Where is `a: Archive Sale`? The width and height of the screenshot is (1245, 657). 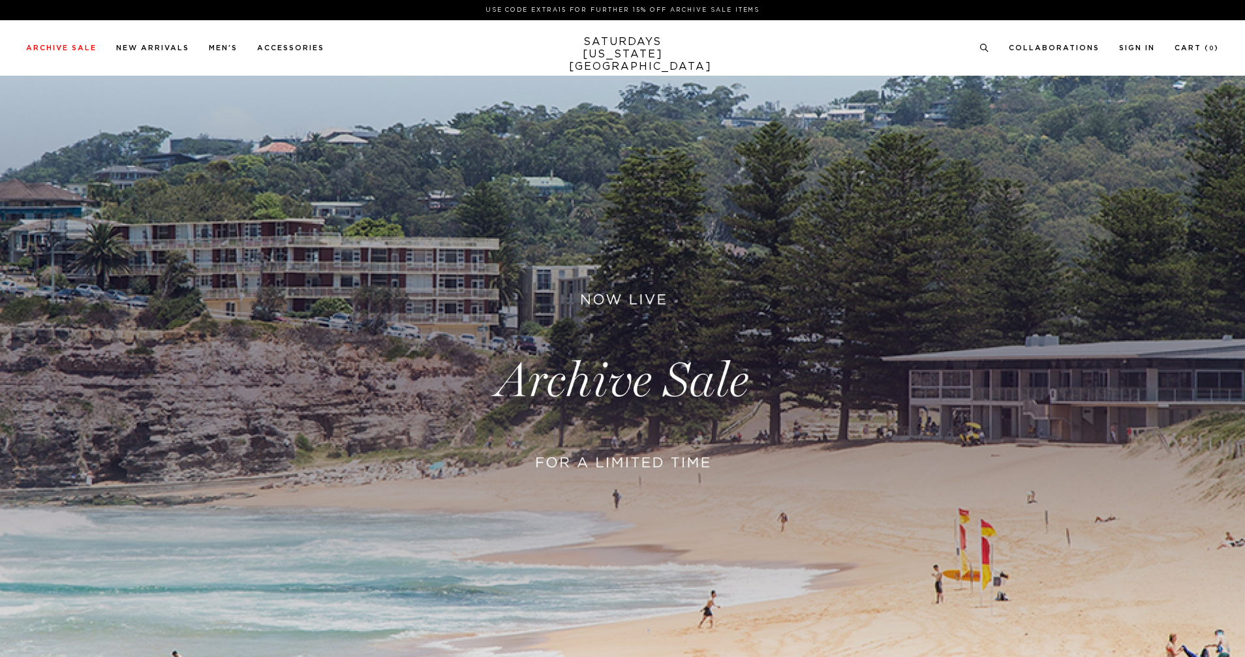 a: Archive Sale is located at coordinates (61, 48).